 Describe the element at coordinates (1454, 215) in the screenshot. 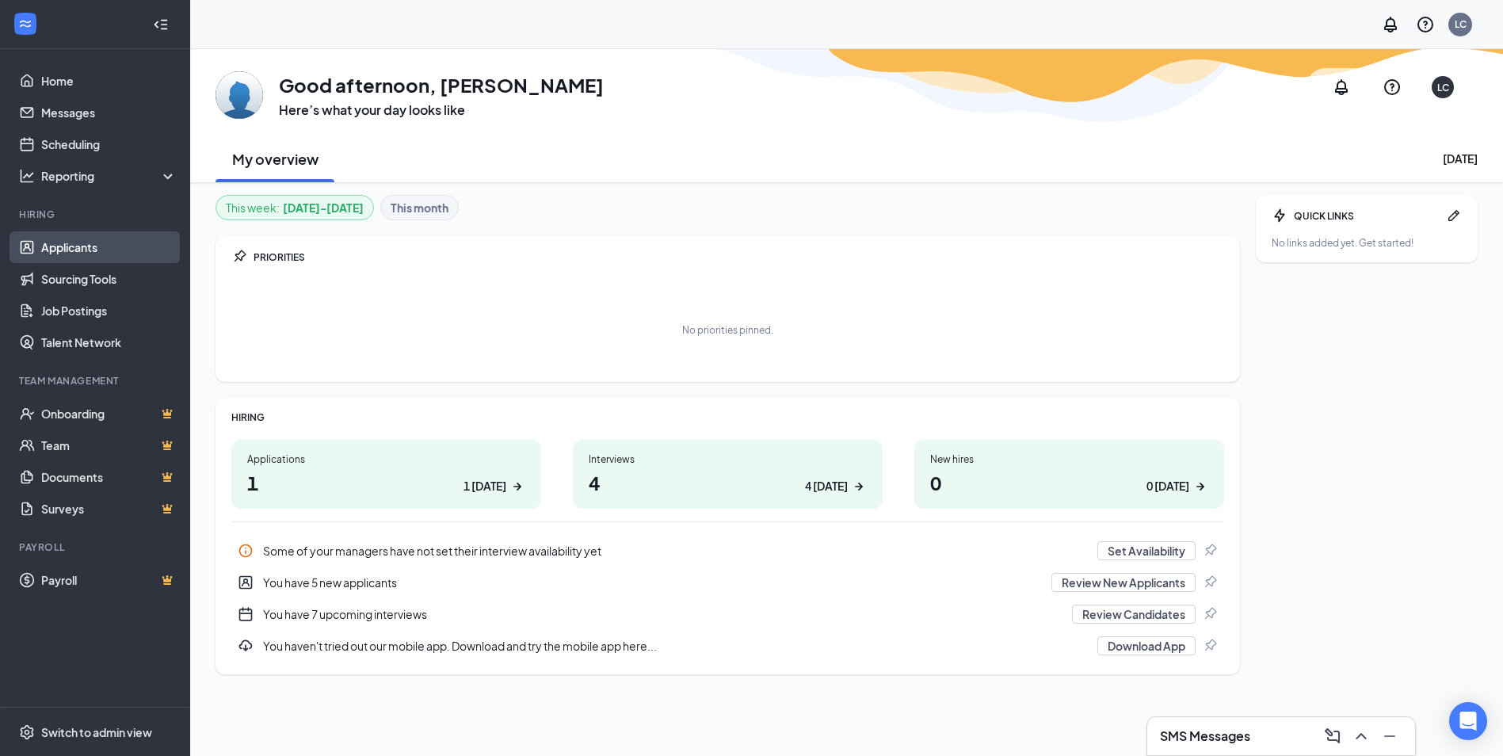

I see `svg: Pen` at that location.